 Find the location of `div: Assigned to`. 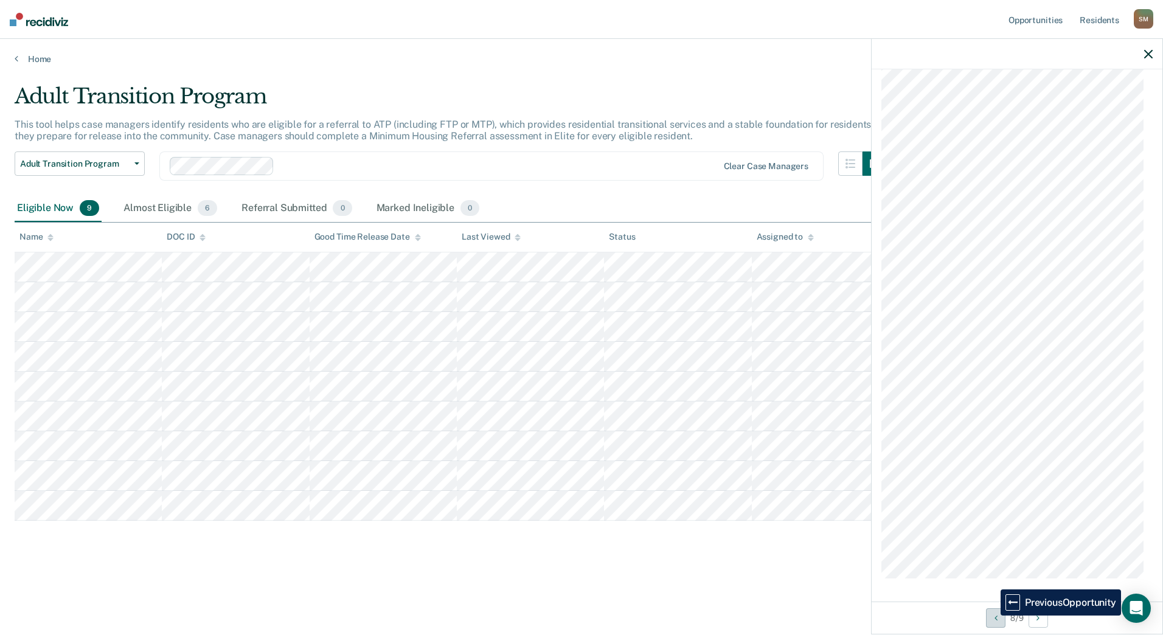

div: Assigned to is located at coordinates (785, 237).